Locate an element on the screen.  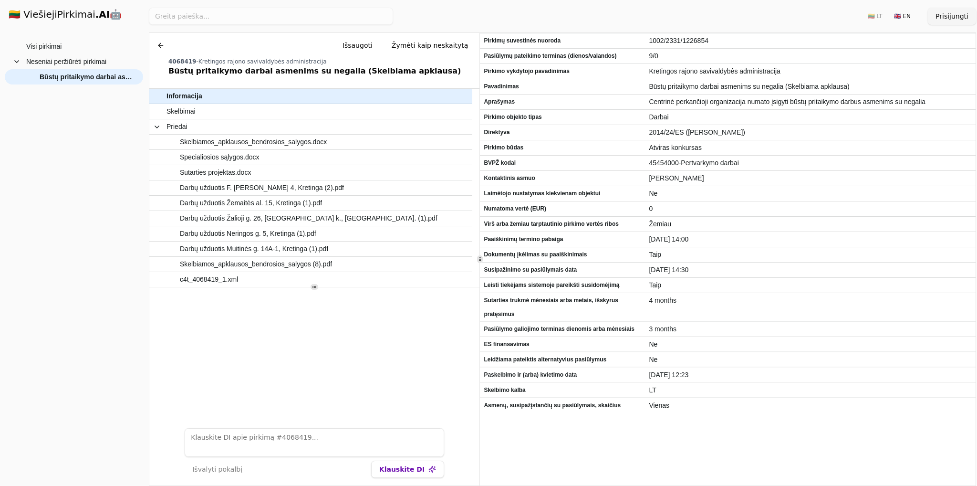
span: Neseniai peržiūrėti pirkimai is located at coordinates (66, 62).